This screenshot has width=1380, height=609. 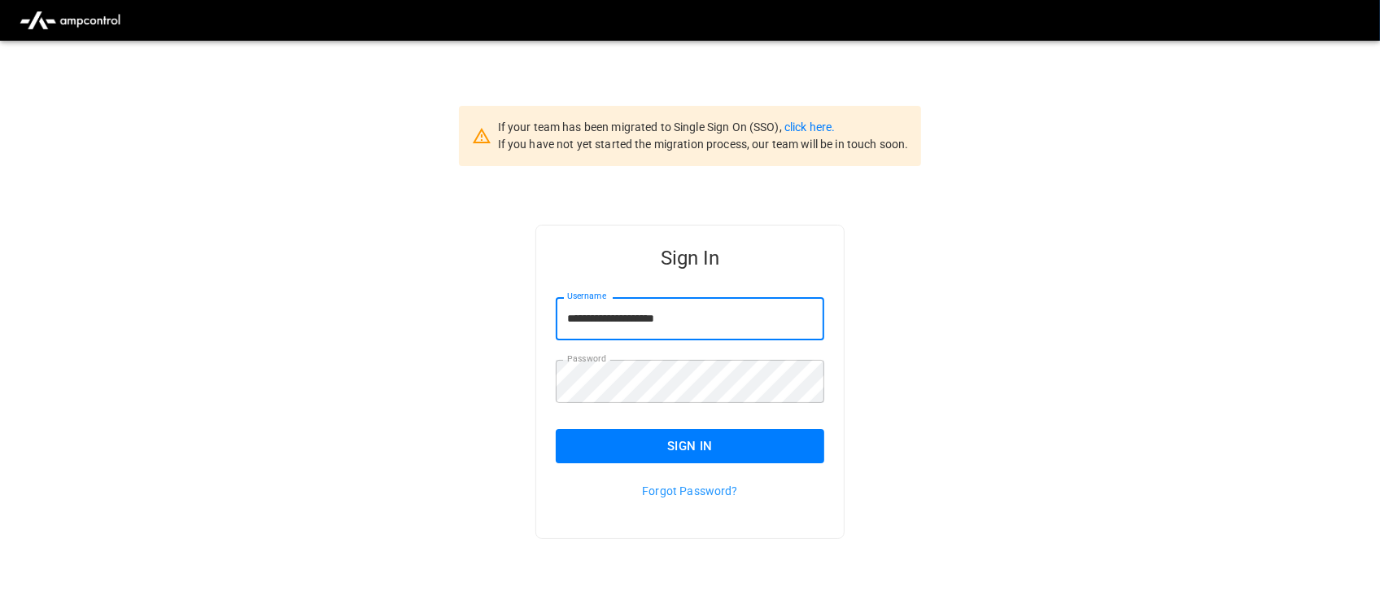 What do you see at coordinates (690, 491) in the screenshot?
I see `p: Forgot Password?` at bounding box center [690, 491].